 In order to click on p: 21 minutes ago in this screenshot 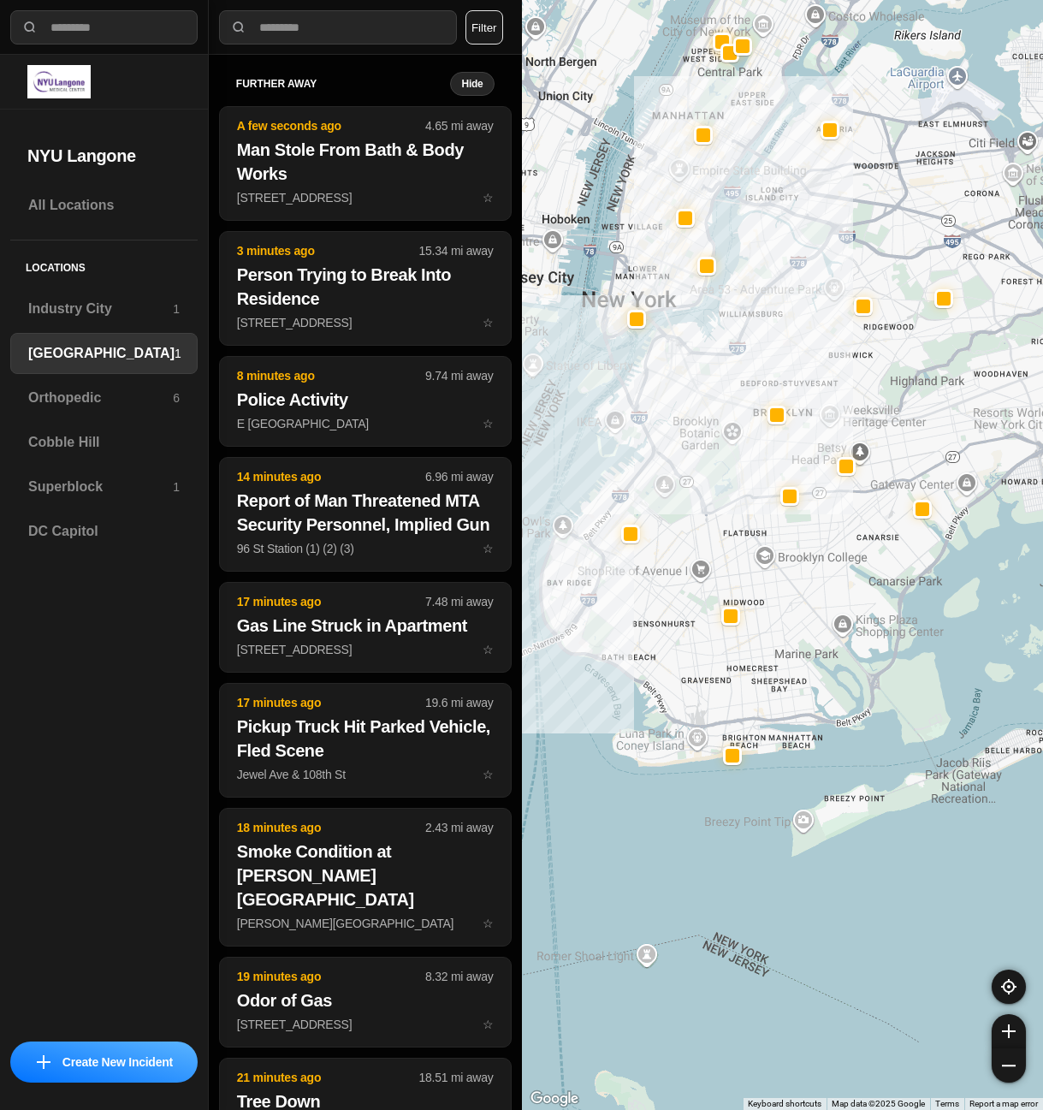, I will do `click(328, 1077)`.